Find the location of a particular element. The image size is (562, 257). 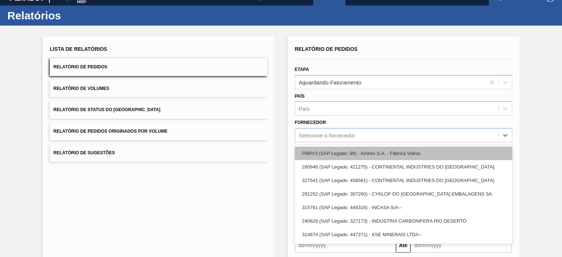

label: País is located at coordinates (300, 96).